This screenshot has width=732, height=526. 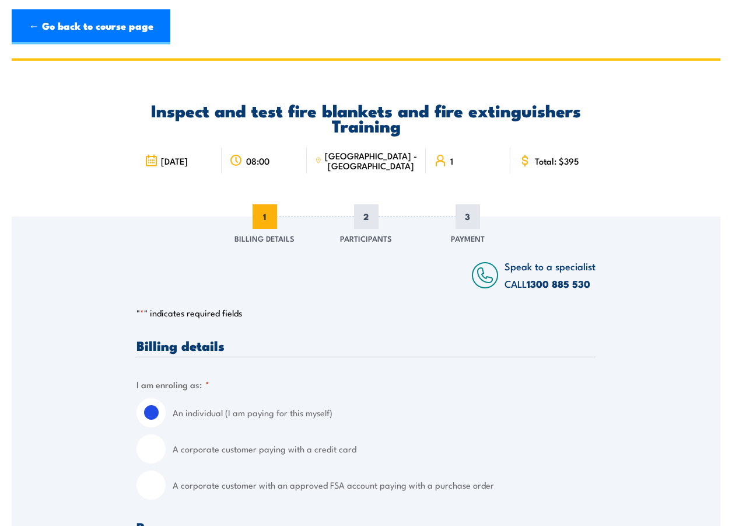 What do you see at coordinates (264, 238) in the screenshot?
I see `span: Billing Details` at bounding box center [264, 238].